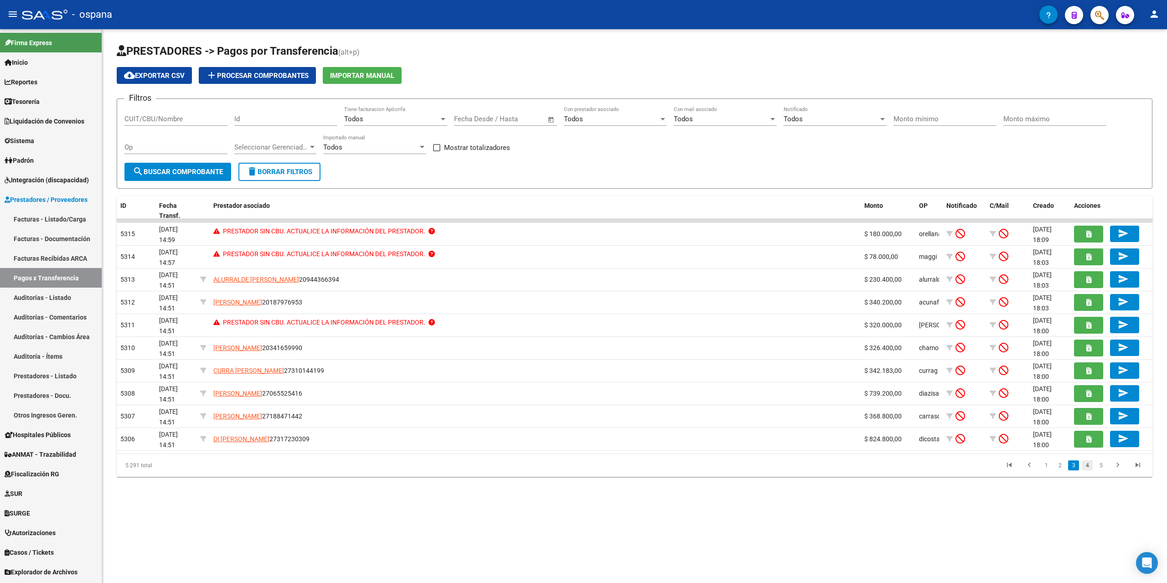  Describe the element at coordinates (21, 82) in the screenshot. I see `span: Reportes` at that location.